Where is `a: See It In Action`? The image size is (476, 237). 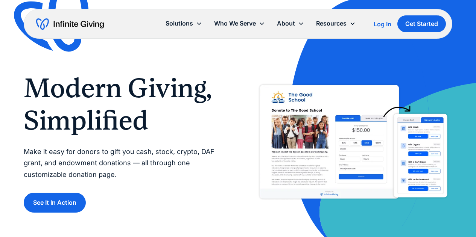
a: See It In Action is located at coordinates (55, 203).